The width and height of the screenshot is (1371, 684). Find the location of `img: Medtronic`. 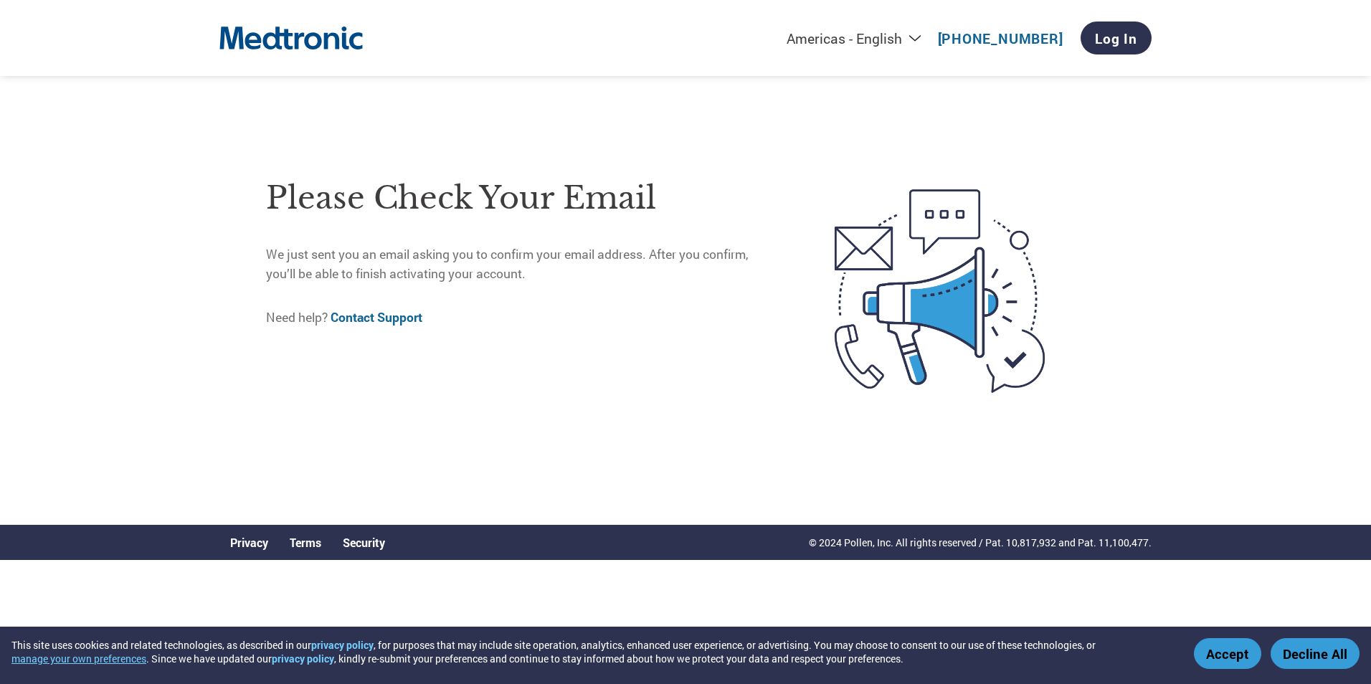

img: Medtronic is located at coordinates (291, 38).